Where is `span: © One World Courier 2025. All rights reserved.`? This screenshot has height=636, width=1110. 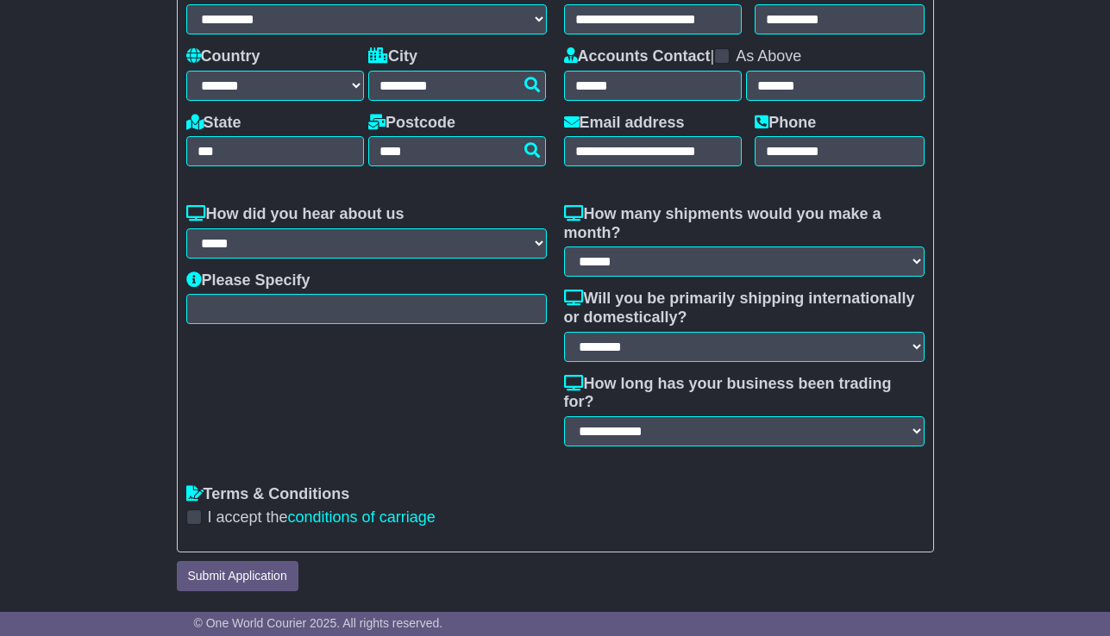 span: © One World Courier 2025. All rights reserved. is located at coordinates (318, 623).